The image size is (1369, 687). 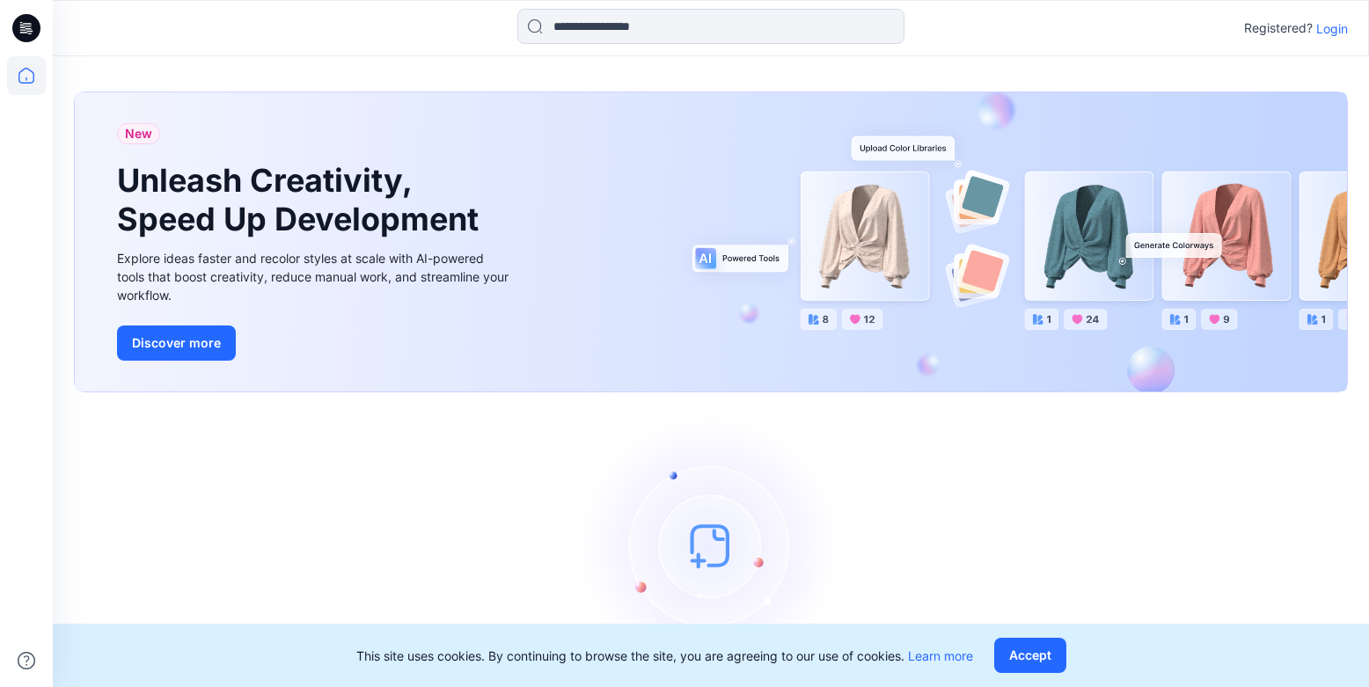 I want to click on p: Login, so click(x=1332, y=28).